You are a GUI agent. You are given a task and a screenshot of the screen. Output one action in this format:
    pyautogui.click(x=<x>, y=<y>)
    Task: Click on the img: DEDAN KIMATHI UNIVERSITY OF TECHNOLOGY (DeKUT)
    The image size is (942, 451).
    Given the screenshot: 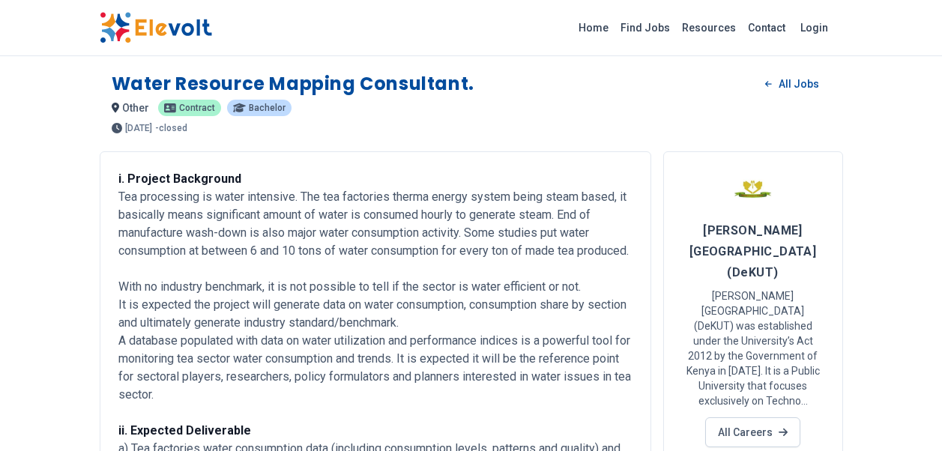 What is the action you would take?
    pyautogui.click(x=753, y=189)
    